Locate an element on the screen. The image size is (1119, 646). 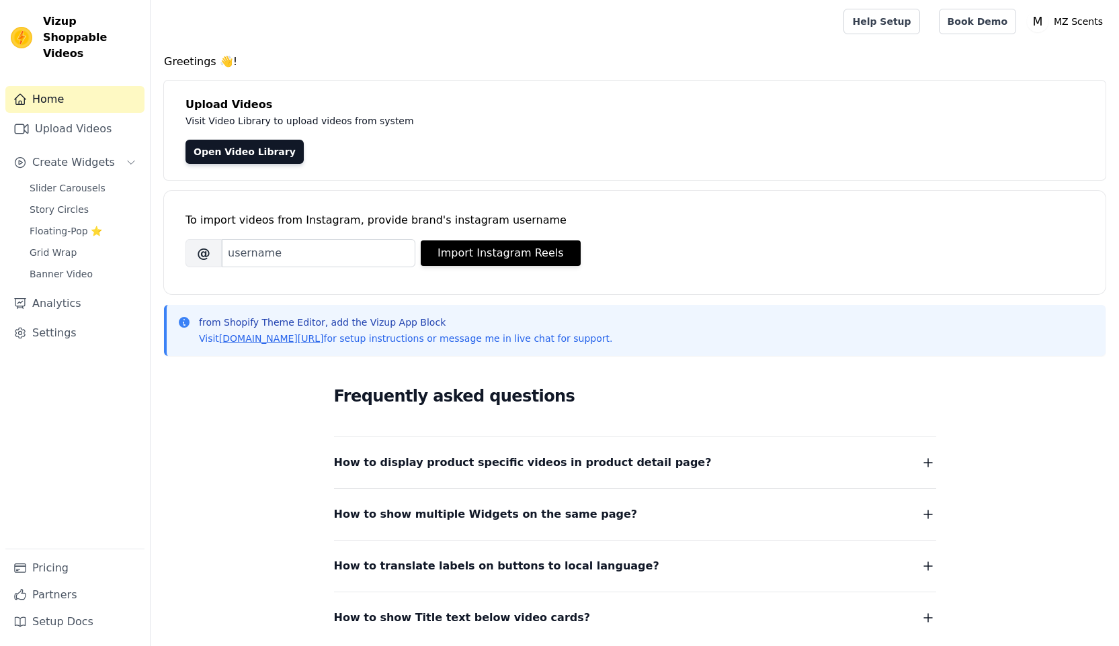
a: Floating-Pop ⭐ is located at coordinates (83, 231).